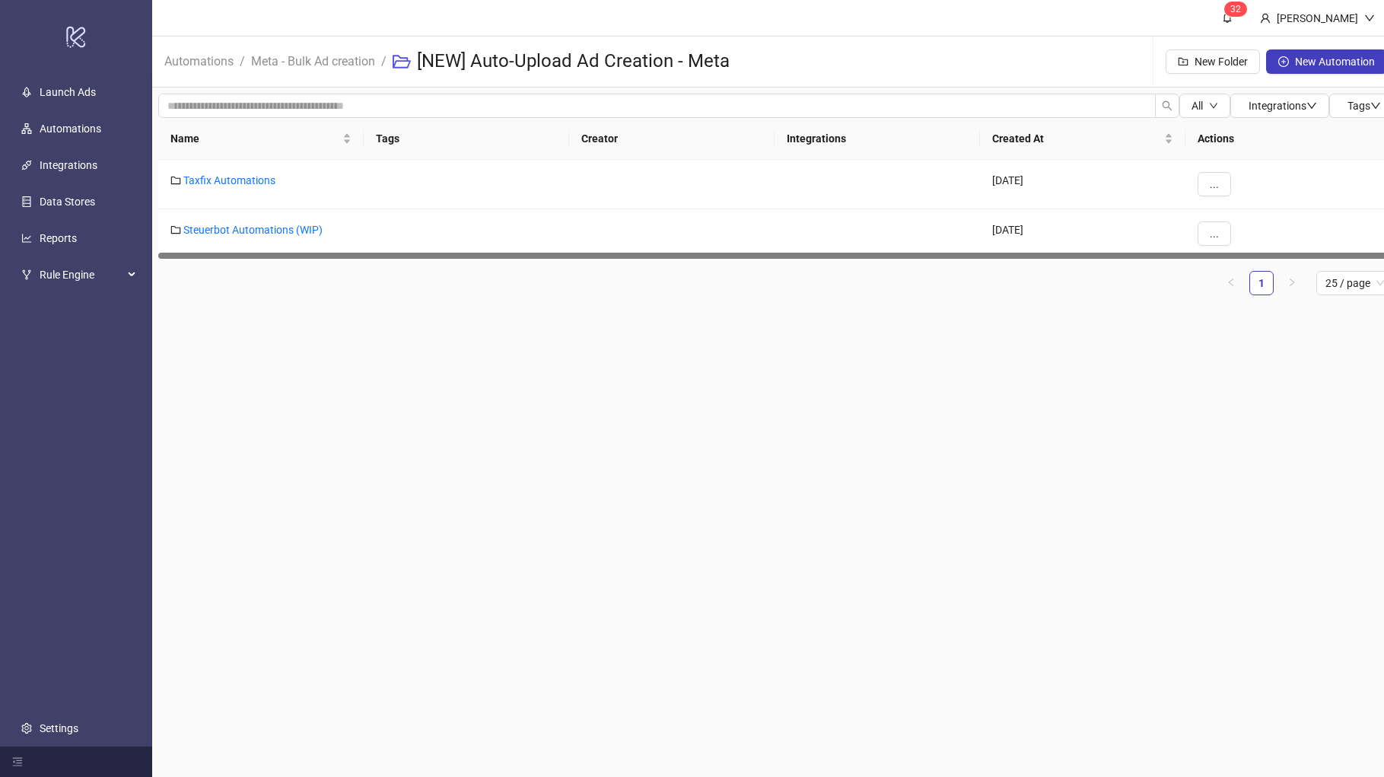 This screenshot has width=1384, height=777. What do you see at coordinates (27, 275) in the screenshot?
I see `span: fork` at bounding box center [27, 275].